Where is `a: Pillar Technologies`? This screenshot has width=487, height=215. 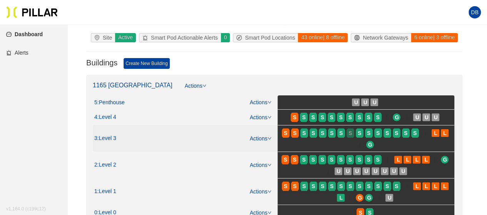
a: Pillar Technologies is located at coordinates (32, 12).